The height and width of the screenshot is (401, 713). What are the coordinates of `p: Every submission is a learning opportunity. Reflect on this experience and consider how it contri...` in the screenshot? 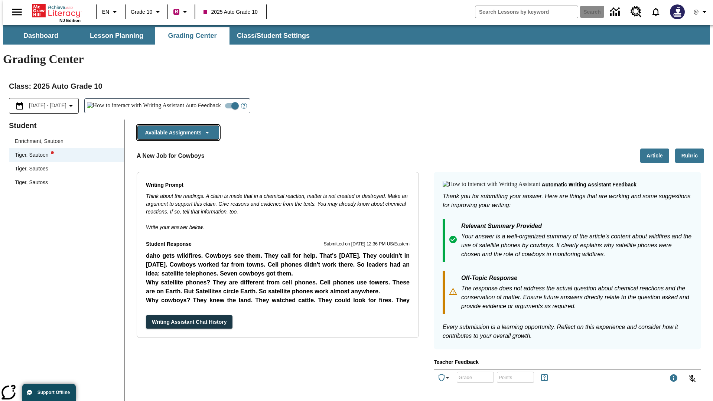 It's located at (568, 332).